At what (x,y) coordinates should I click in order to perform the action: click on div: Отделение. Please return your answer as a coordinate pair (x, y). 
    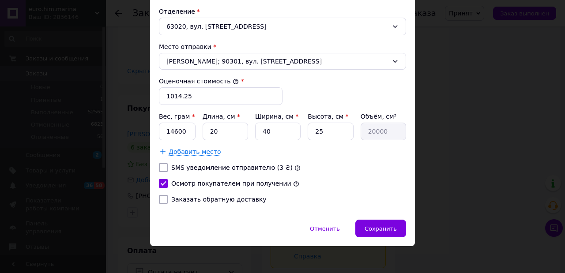
    Looking at the image, I should click on (282, 11).